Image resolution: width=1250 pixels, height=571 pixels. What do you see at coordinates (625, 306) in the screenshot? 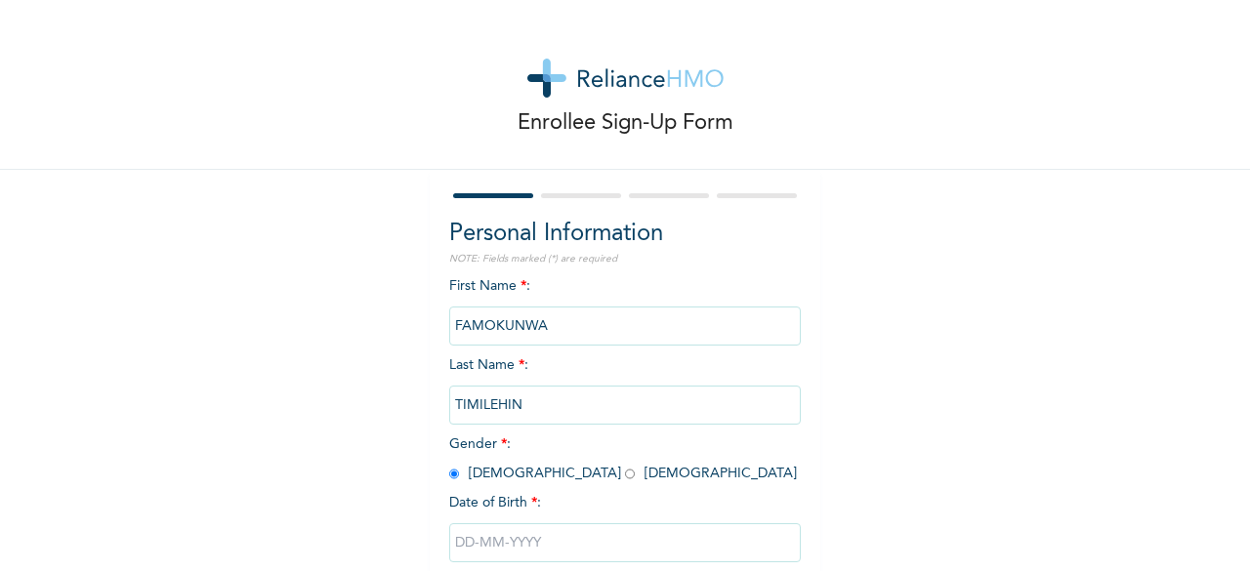
I see `span: First Name :` at bounding box center [625, 306].